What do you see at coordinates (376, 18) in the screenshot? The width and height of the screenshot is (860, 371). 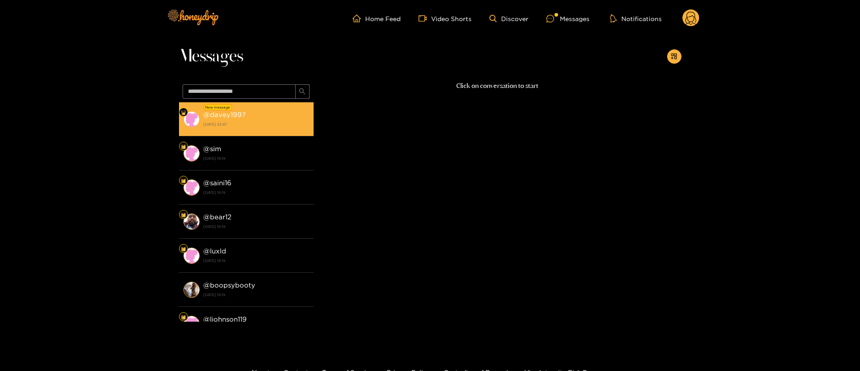 I see `a: Home Feed` at bounding box center [376, 18].